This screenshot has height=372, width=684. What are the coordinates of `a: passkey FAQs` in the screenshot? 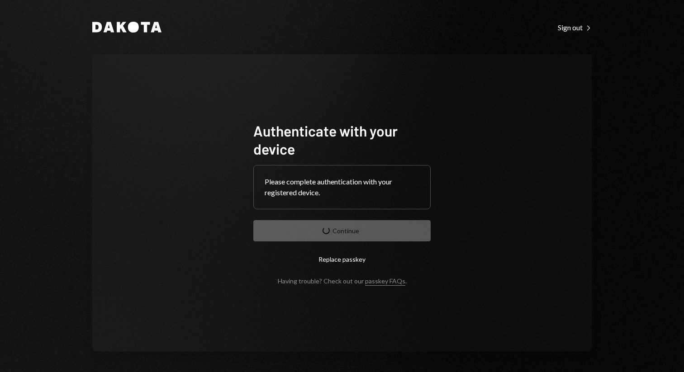 It's located at (385, 281).